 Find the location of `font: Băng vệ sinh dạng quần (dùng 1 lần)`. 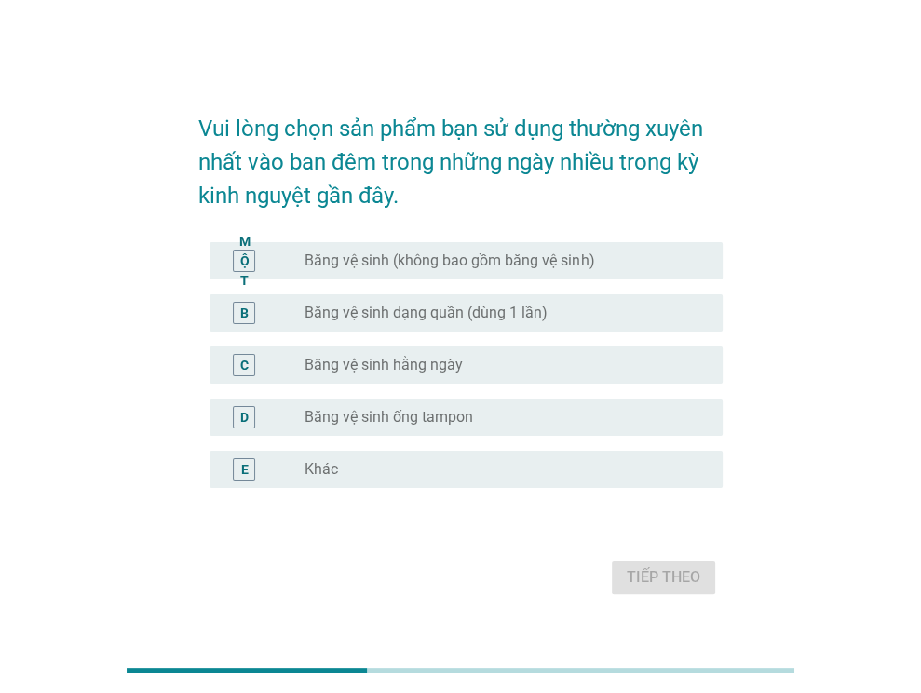

font: Băng vệ sinh dạng quần (dùng 1 lần) is located at coordinates (425, 312).